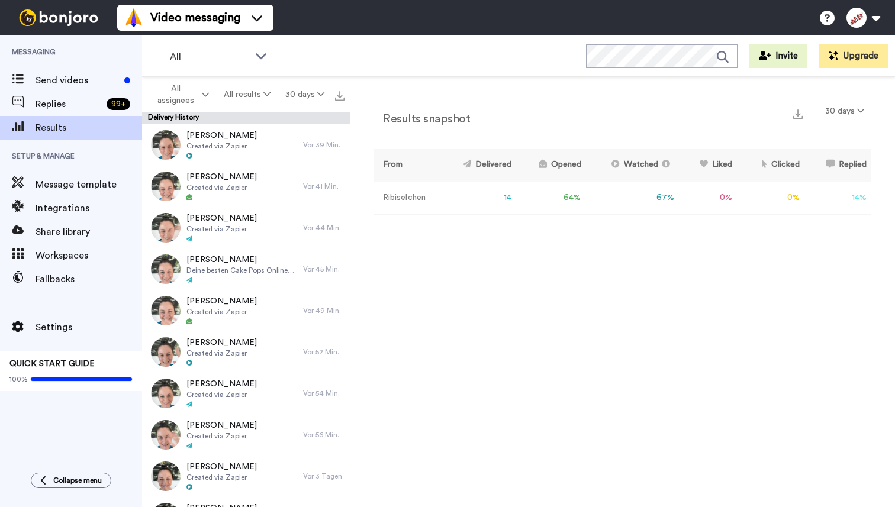  I want to click on button: All assignees, so click(181, 95).